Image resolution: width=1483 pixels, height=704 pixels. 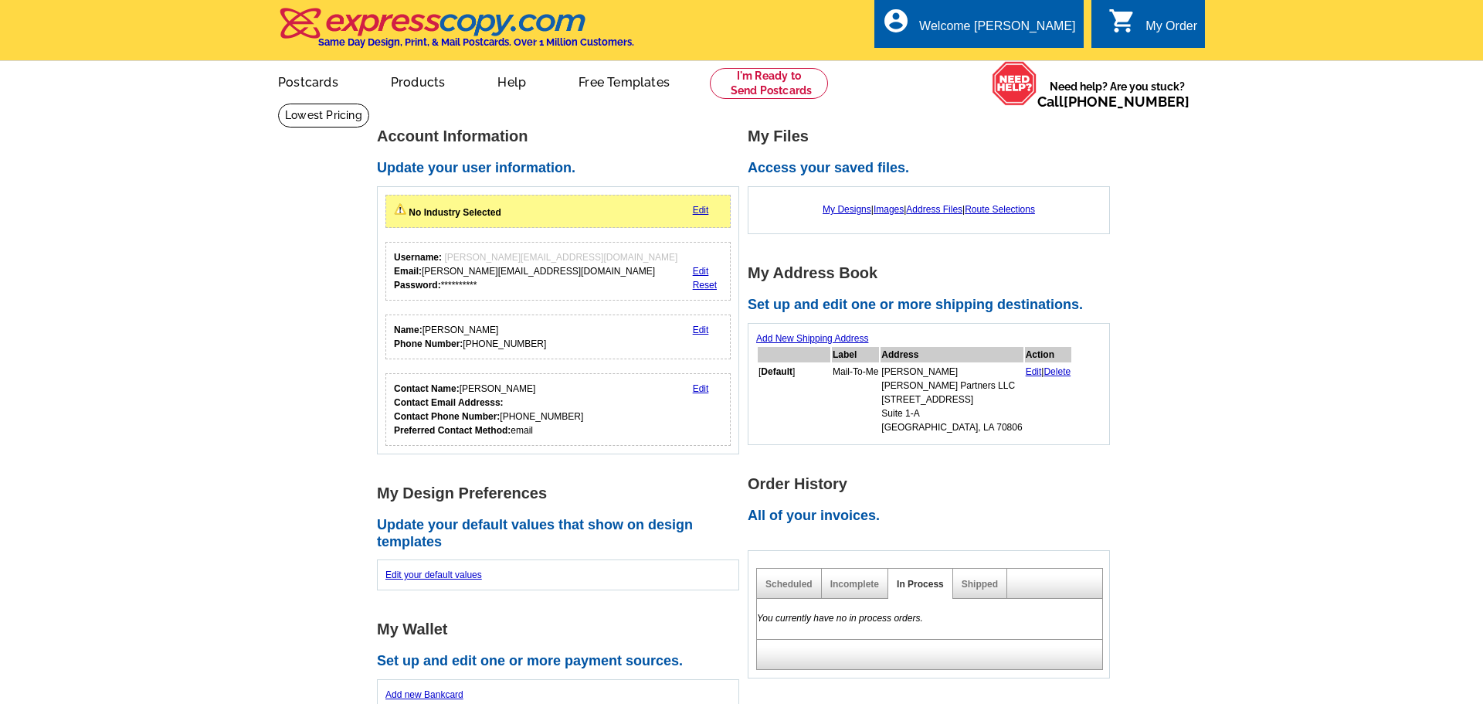 I want to click on th: Action, so click(x=1048, y=355).